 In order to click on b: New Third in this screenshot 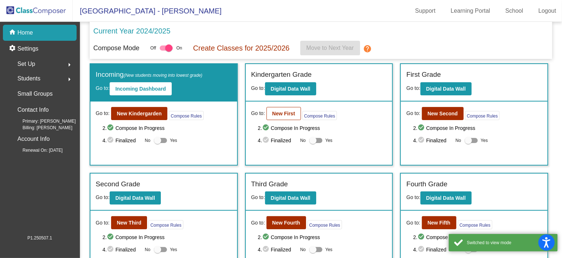, I will do `click(129, 222)`.